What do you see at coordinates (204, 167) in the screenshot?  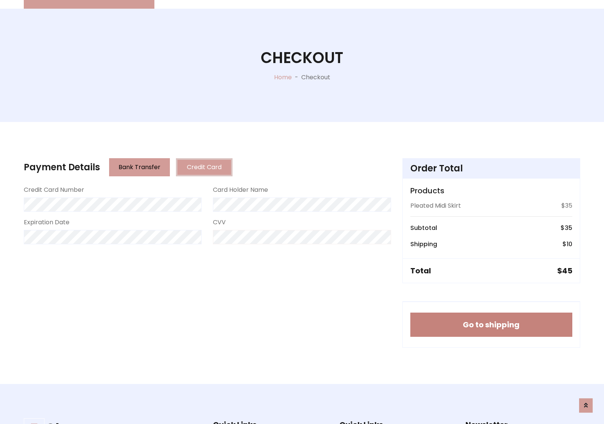 I see `button: Credit Card` at bounding box center [204, 167].